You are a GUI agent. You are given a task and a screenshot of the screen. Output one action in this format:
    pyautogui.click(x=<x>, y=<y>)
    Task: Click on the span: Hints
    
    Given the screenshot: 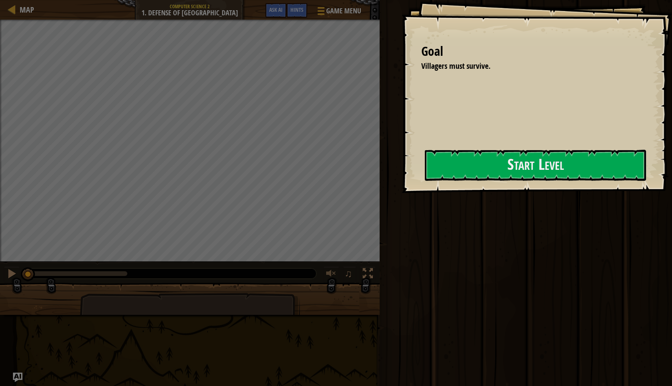 What is the action you would take?
    pyautogui.click(x=297, y=9)
    